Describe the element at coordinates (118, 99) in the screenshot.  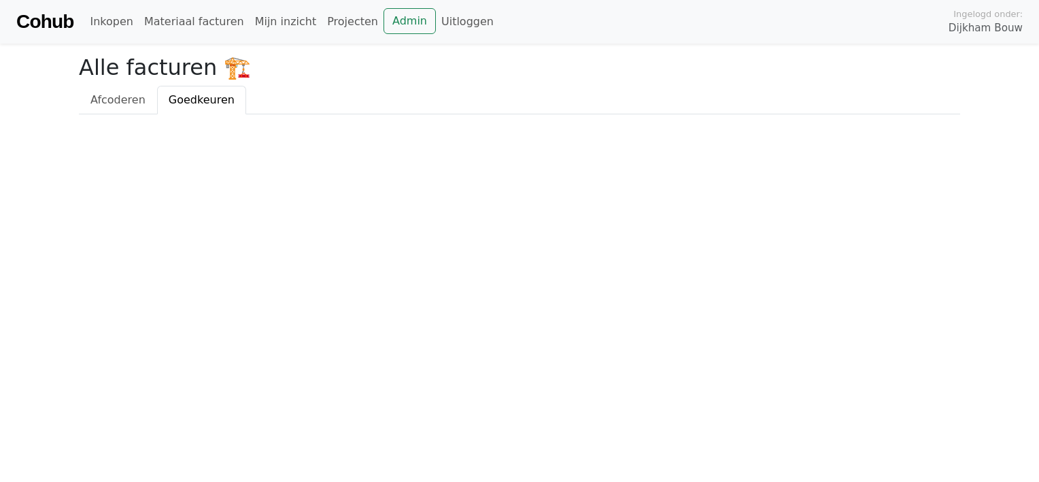
I see `span: Afcoderen` at that location.